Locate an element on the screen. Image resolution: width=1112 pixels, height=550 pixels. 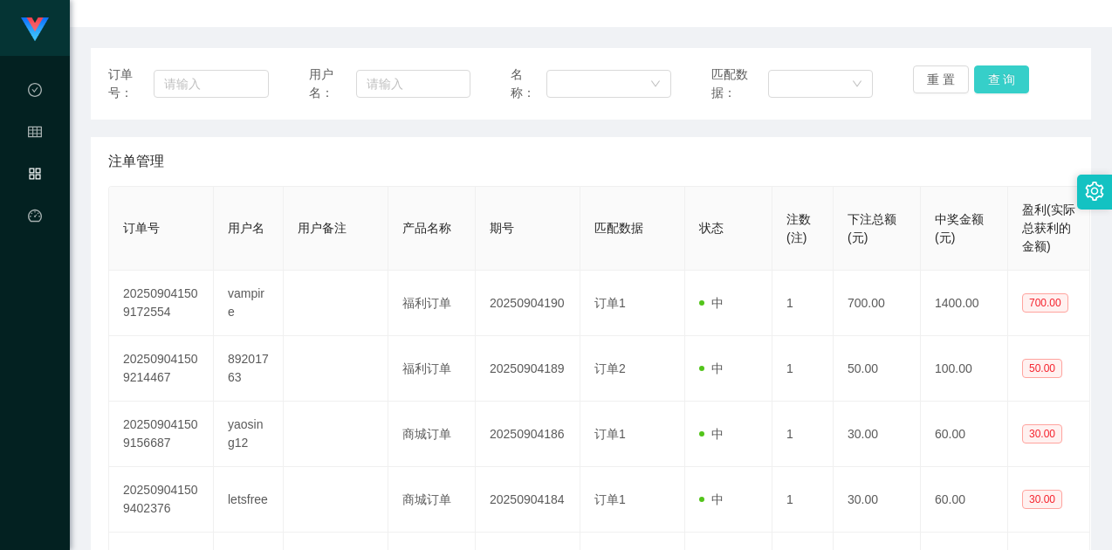
span: 会员管理 is located at coordinates (35, 203).